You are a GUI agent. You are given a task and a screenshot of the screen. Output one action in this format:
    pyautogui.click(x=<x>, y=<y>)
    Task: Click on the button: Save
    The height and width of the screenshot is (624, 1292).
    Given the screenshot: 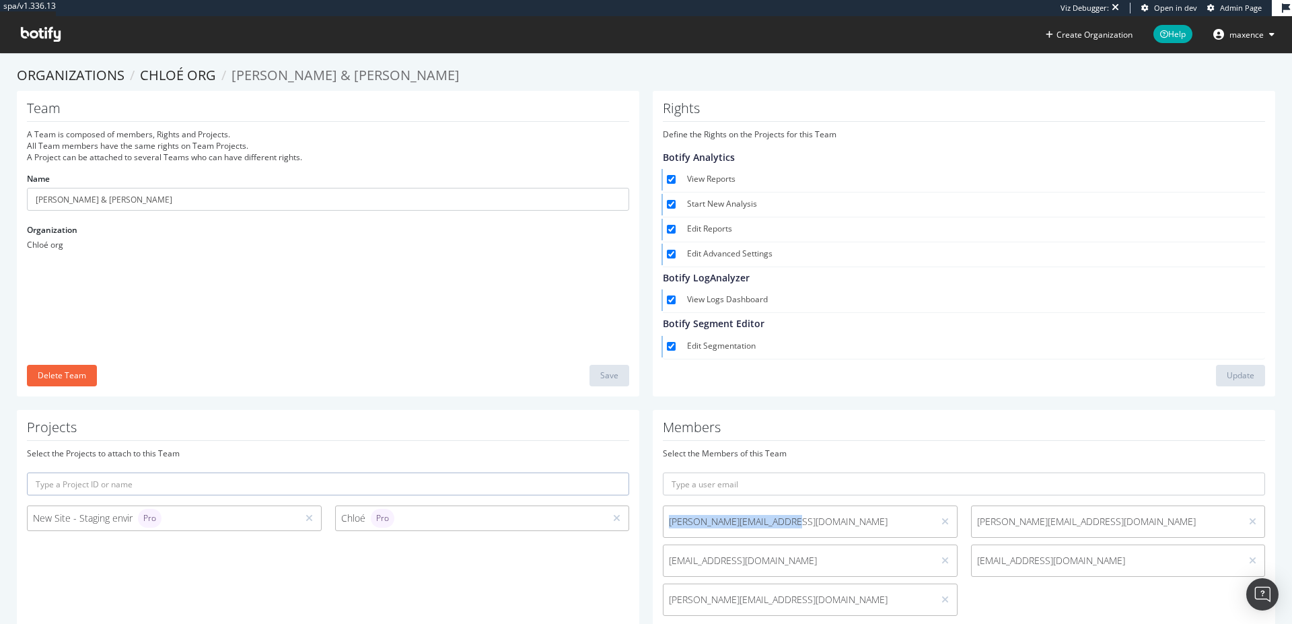 What is the action you would take?
    pyautogui.click(x=609, y=376)
    